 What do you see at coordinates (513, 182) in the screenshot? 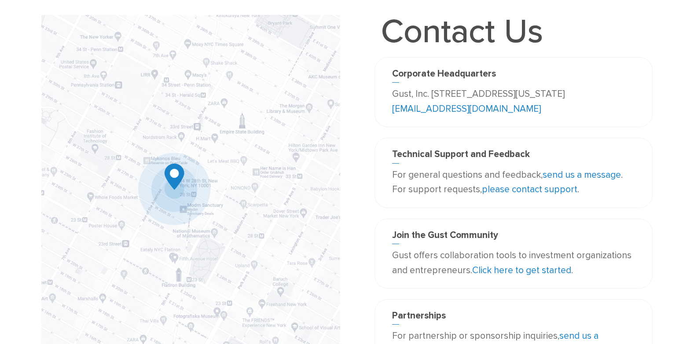
I see `p: For general questions and feedback, . For support requests, .` at bounding box center [513, 182].